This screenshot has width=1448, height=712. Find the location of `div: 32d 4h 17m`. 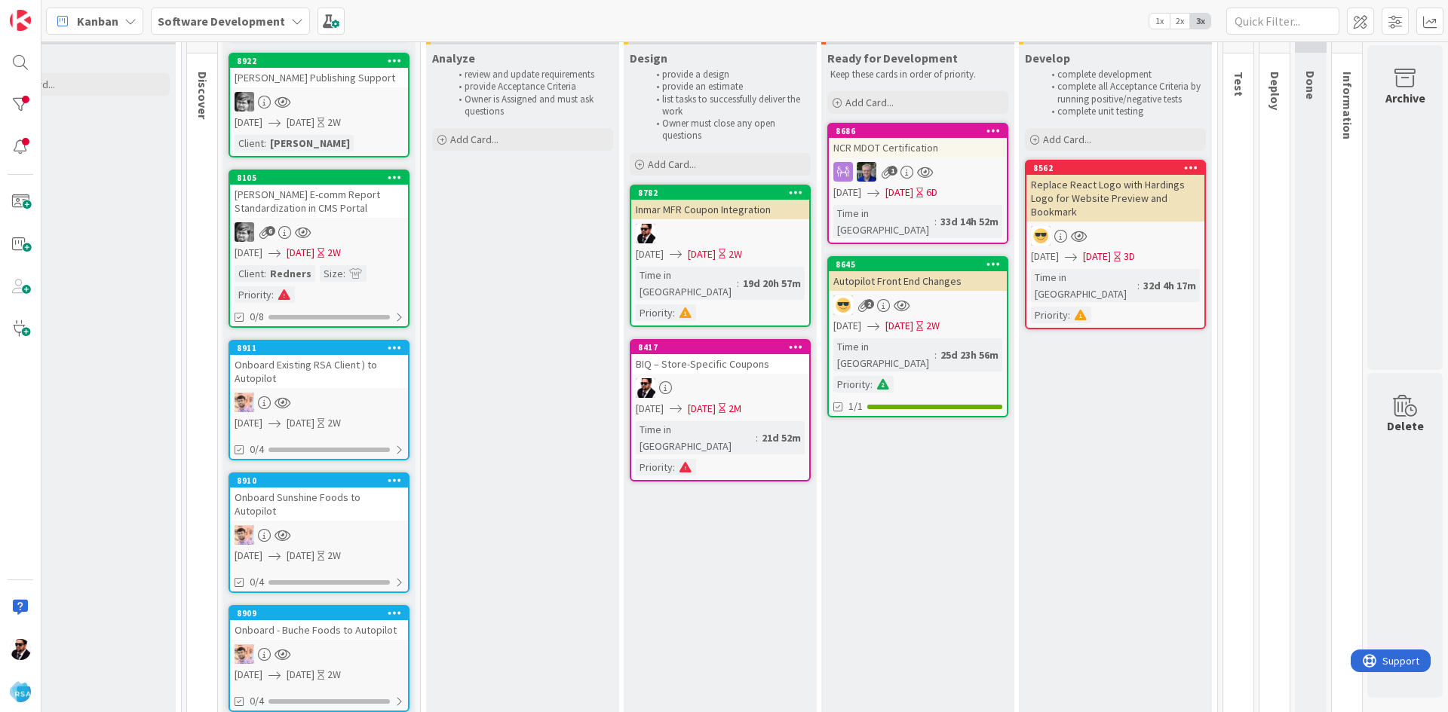

div: 32d 4h 17m is located at coordinates (1169, 286).